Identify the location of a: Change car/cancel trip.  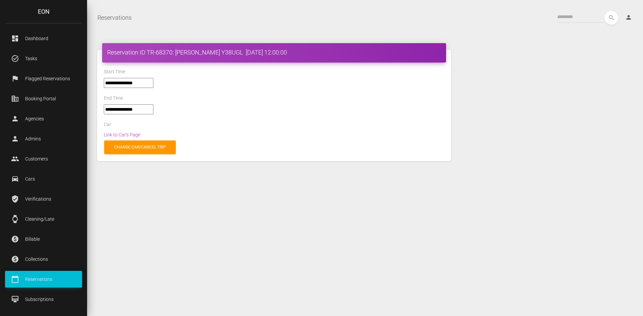
(140, 147).